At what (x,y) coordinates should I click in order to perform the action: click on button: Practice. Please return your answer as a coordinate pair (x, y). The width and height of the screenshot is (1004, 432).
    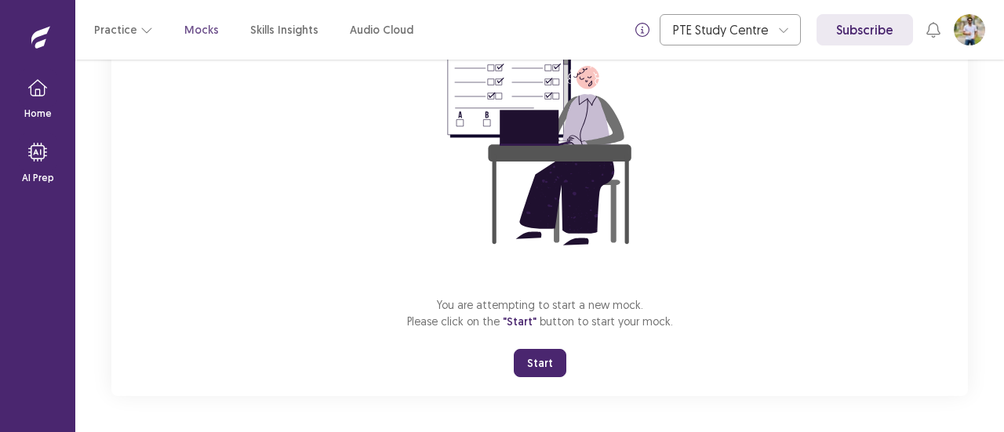
    Looking at the image, I should click on (123, 30).